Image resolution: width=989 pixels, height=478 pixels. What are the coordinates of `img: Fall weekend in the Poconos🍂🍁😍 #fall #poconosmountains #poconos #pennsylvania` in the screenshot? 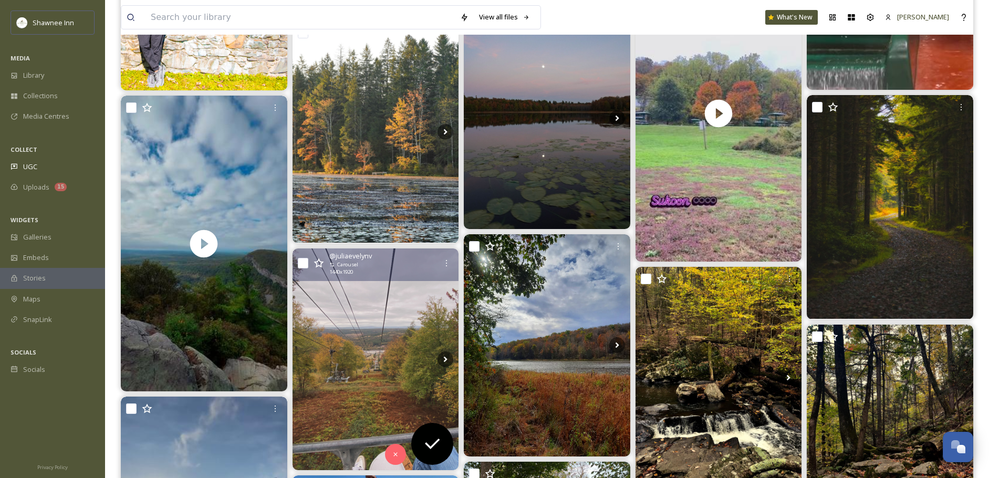 It's located at (375, 359).